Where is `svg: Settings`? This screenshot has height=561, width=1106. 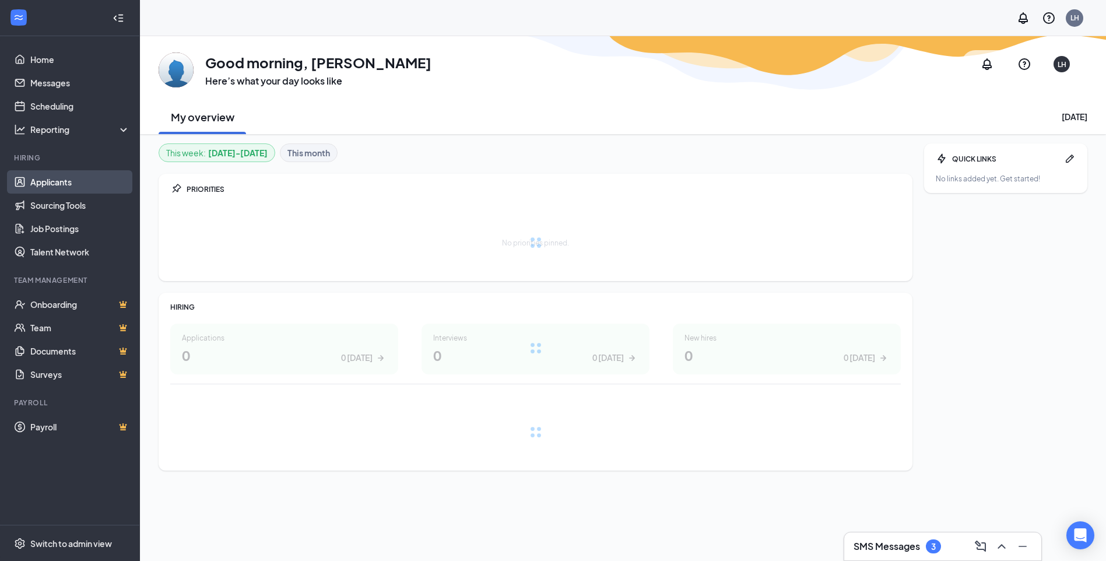
svg: Settings is located at coordinates (20, 543).